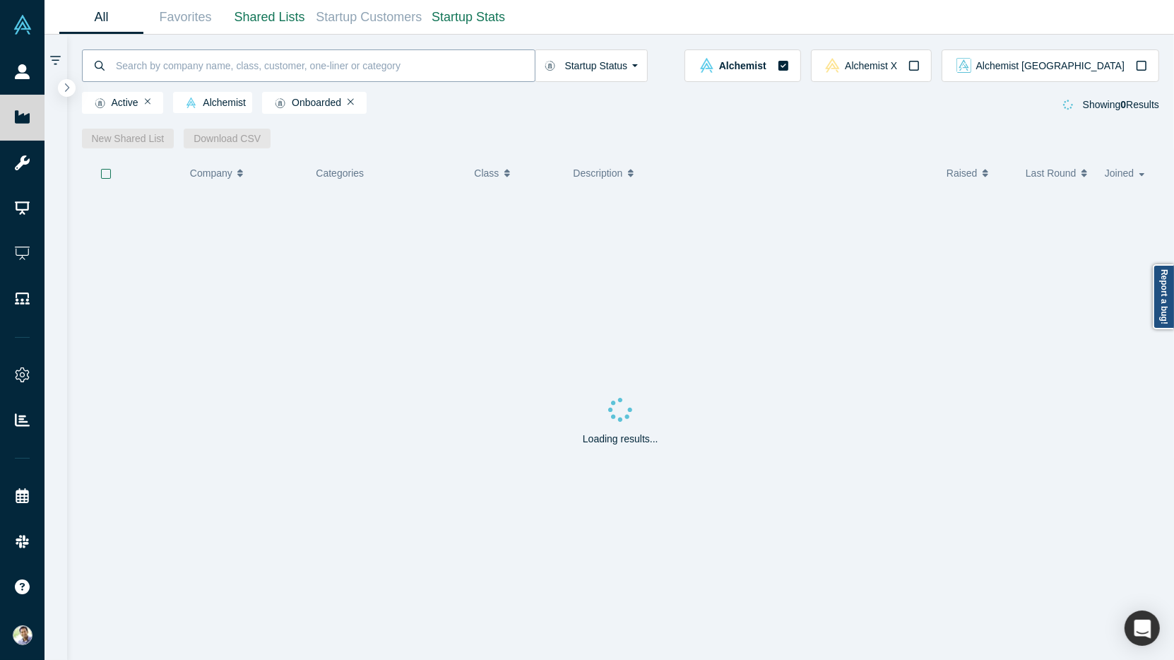  What do you see at coordinates (1124, 105) in the screenshot?
I see `strong: 0` at bounding box center [1124, 105].